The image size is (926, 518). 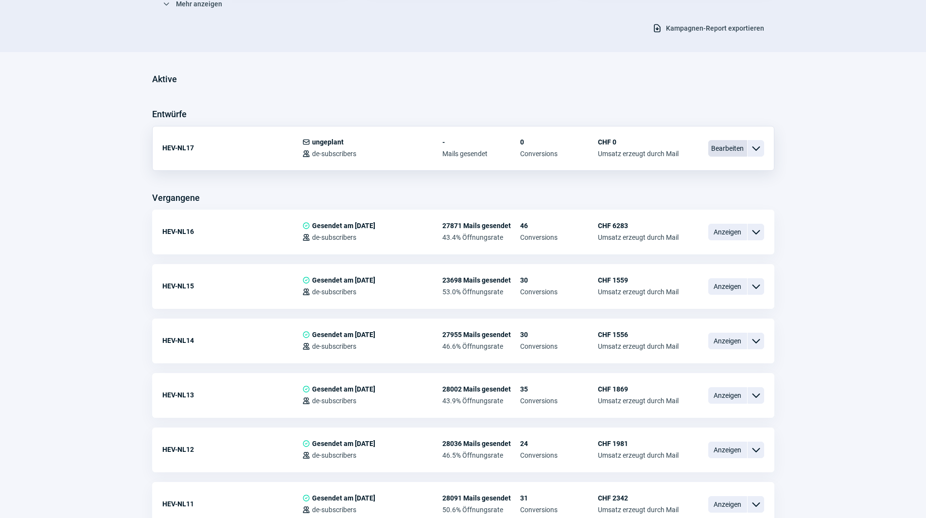 What do you see at coordinates (481, 280) in the screenshot?
I see `span: 23698 Mails gesendet` at bounding box center [481, 280].